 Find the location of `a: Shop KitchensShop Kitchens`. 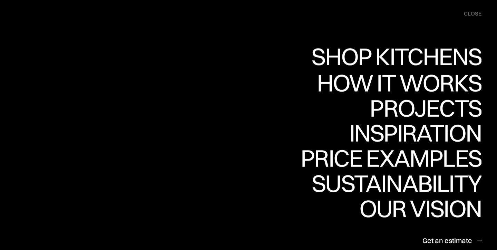

a: Shop KitchensShop Kitchens is located at coordinates (394, 58).